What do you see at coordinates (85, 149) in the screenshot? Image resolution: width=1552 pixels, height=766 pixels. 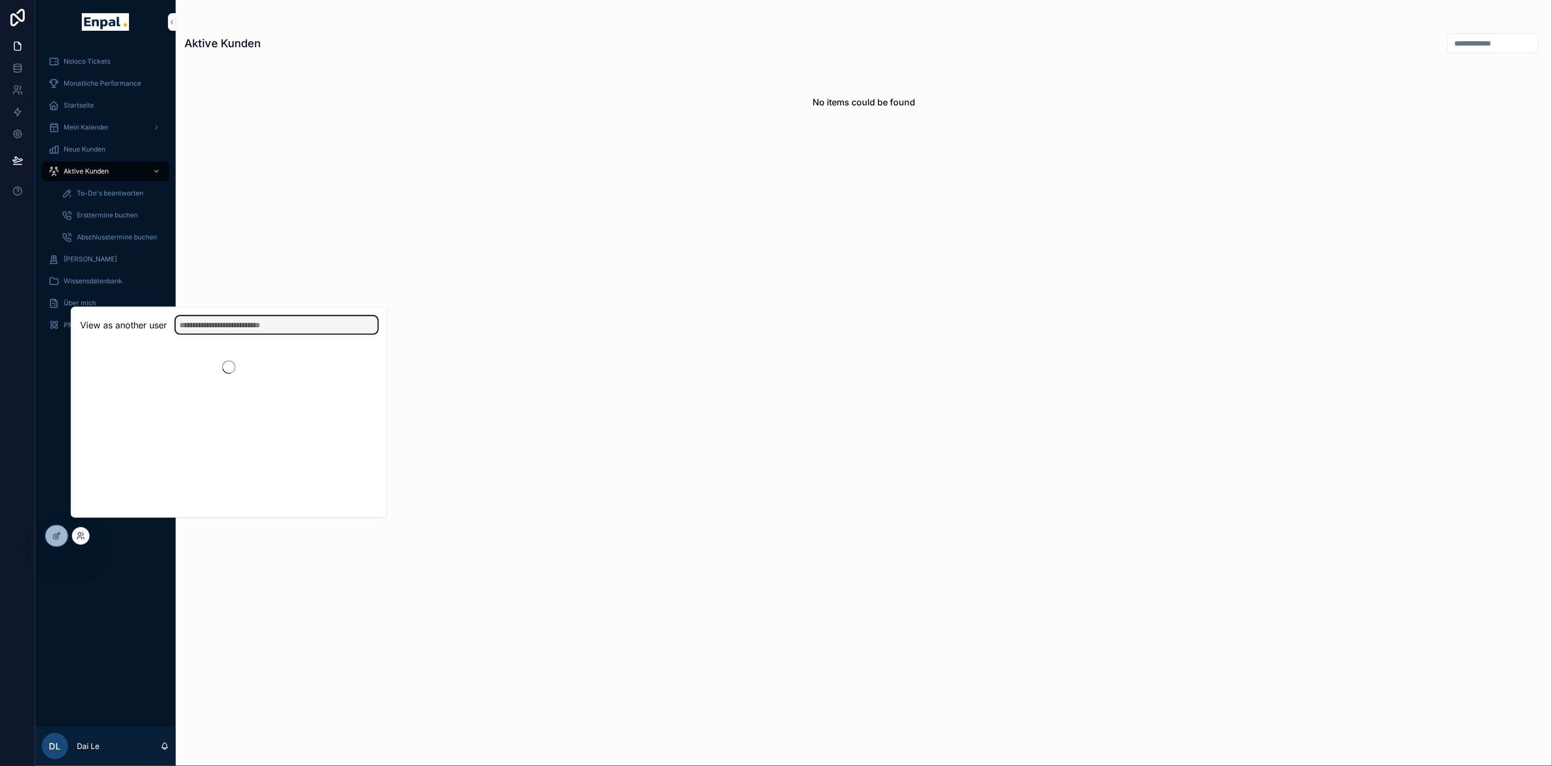 I see `span: Neue Kunden` at bounding box center [85, 149].